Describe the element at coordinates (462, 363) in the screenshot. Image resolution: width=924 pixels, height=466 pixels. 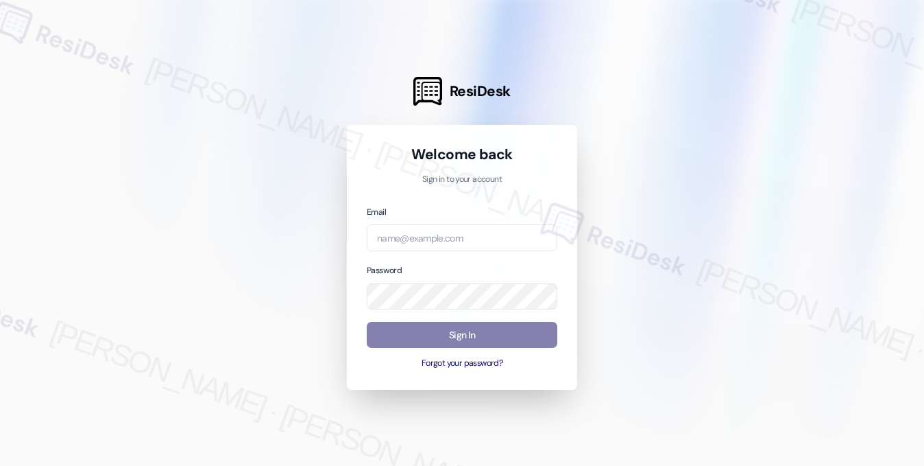
I see `button: Forgot your password?` at that location.